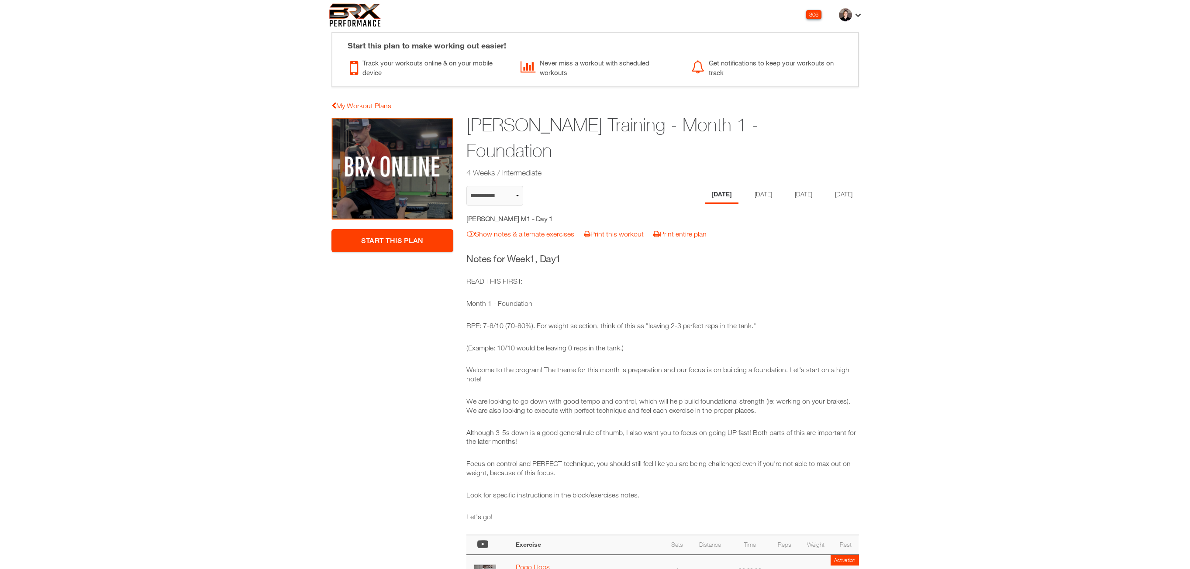 Image resolution: width=1190 pixels, height=569 pixels. I want to click on a: My Workout Plans, so click(361, 106).